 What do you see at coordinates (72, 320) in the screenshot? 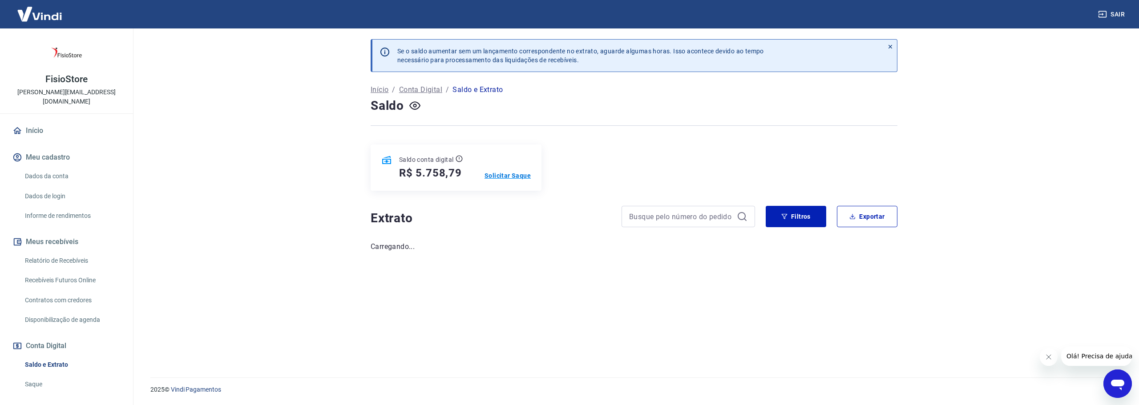
I see `a: Disponibilização de agenda` at bounding box center [72, 320].